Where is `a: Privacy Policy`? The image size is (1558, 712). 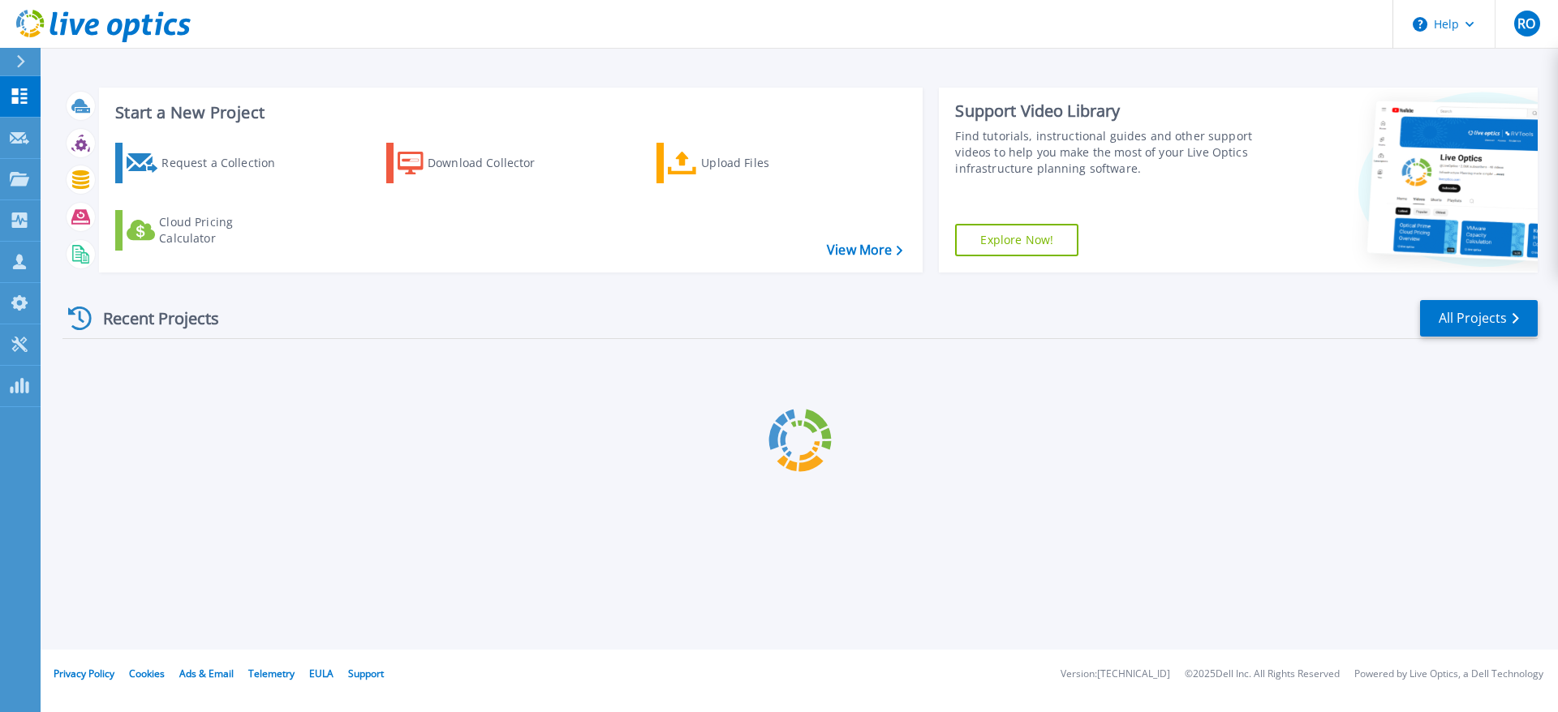
a: Privacy Policy is located at coordinates (84, 674).